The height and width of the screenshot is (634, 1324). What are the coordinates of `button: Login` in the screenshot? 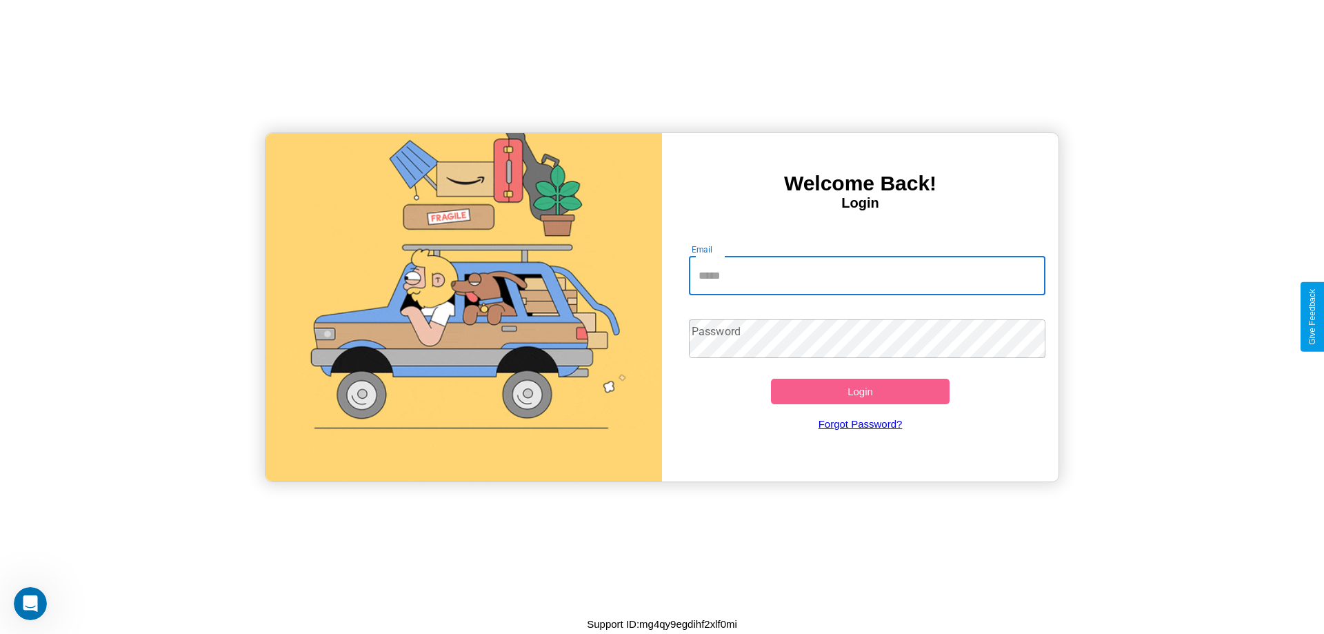 It's located at (860, 391).